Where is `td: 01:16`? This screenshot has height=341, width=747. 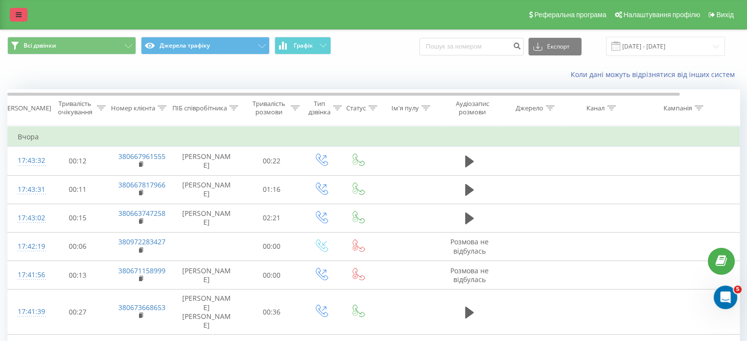 td: 01:16 is located at coordinates (272, 190).